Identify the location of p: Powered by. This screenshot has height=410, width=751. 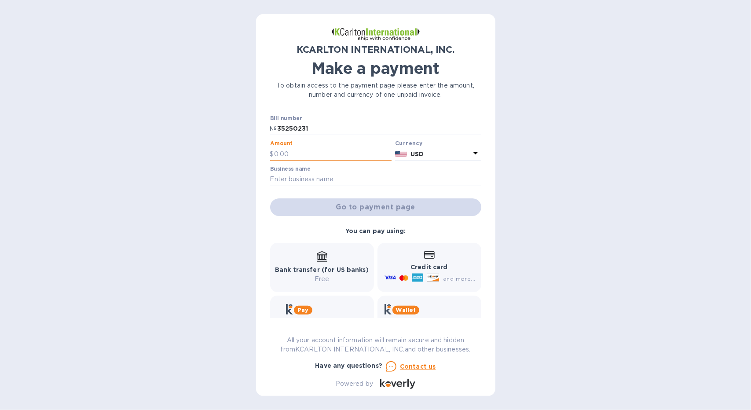
(354, 383).